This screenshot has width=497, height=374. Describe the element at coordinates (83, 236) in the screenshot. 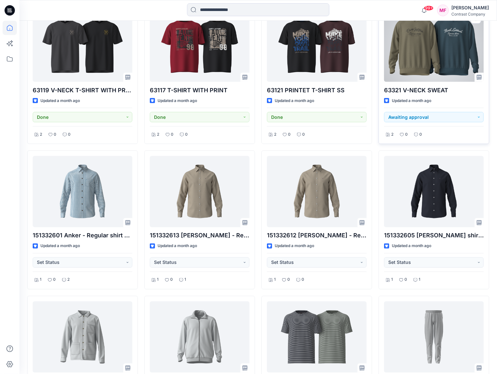

I see `p: 151332601 Anker - Regular shirt LS - RG51201` at that location.